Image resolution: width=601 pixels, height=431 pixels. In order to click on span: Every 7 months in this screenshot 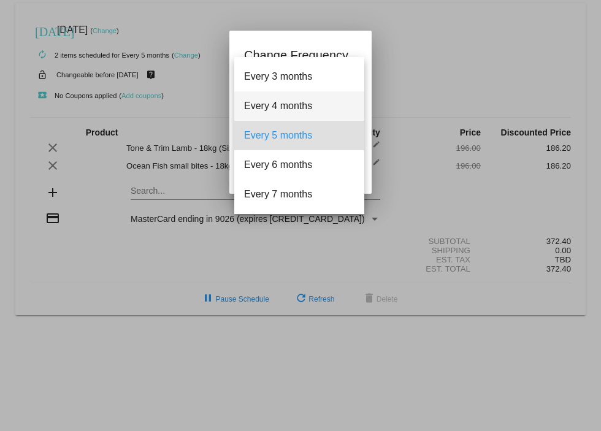, I will do `click(299, 194)`.